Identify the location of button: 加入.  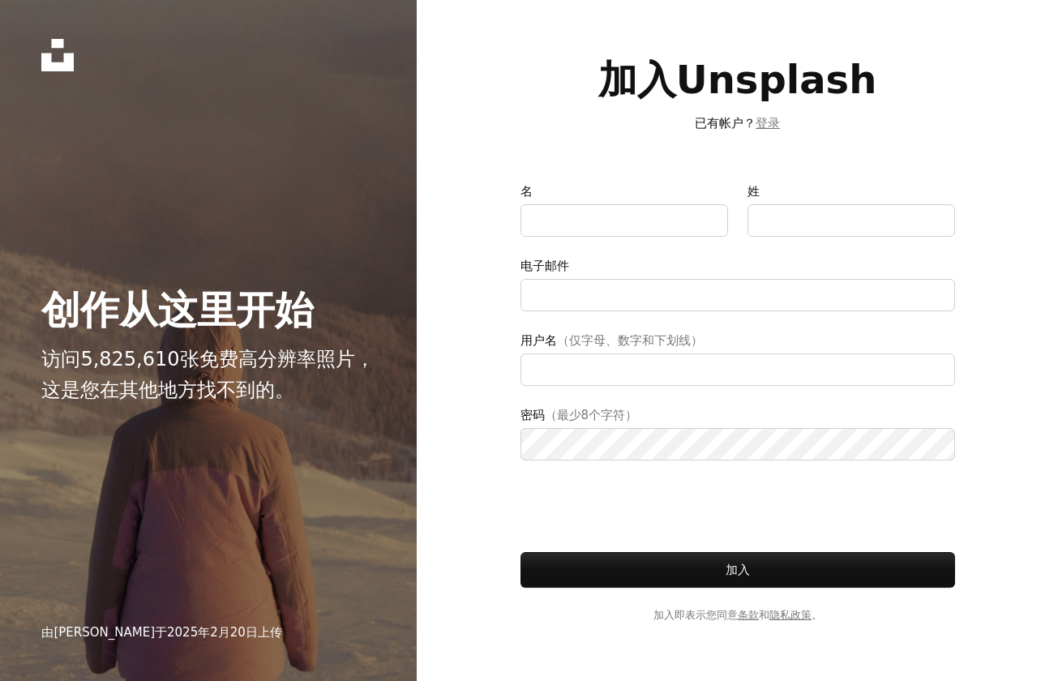
(738, 570).